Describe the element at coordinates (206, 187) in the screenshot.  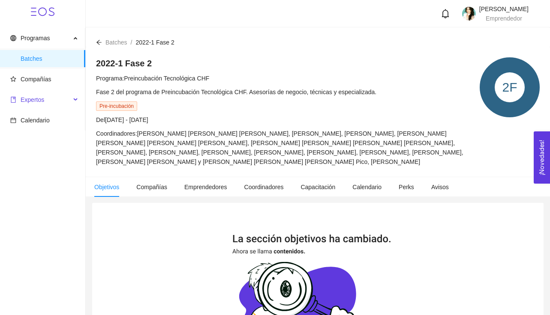
I see `span: Emprendedores` at that location.